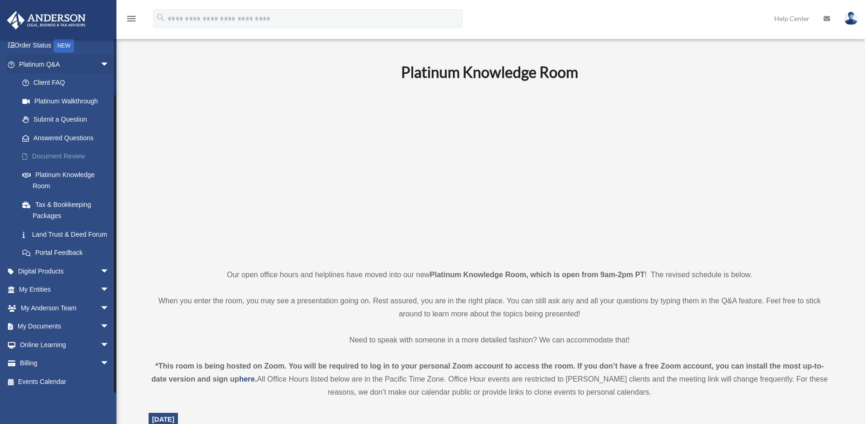 The image size is (865, 424). What do you see at coordinates (247, 379) in the screenshot?
I see `a: here` at bounding box center [247, 379].